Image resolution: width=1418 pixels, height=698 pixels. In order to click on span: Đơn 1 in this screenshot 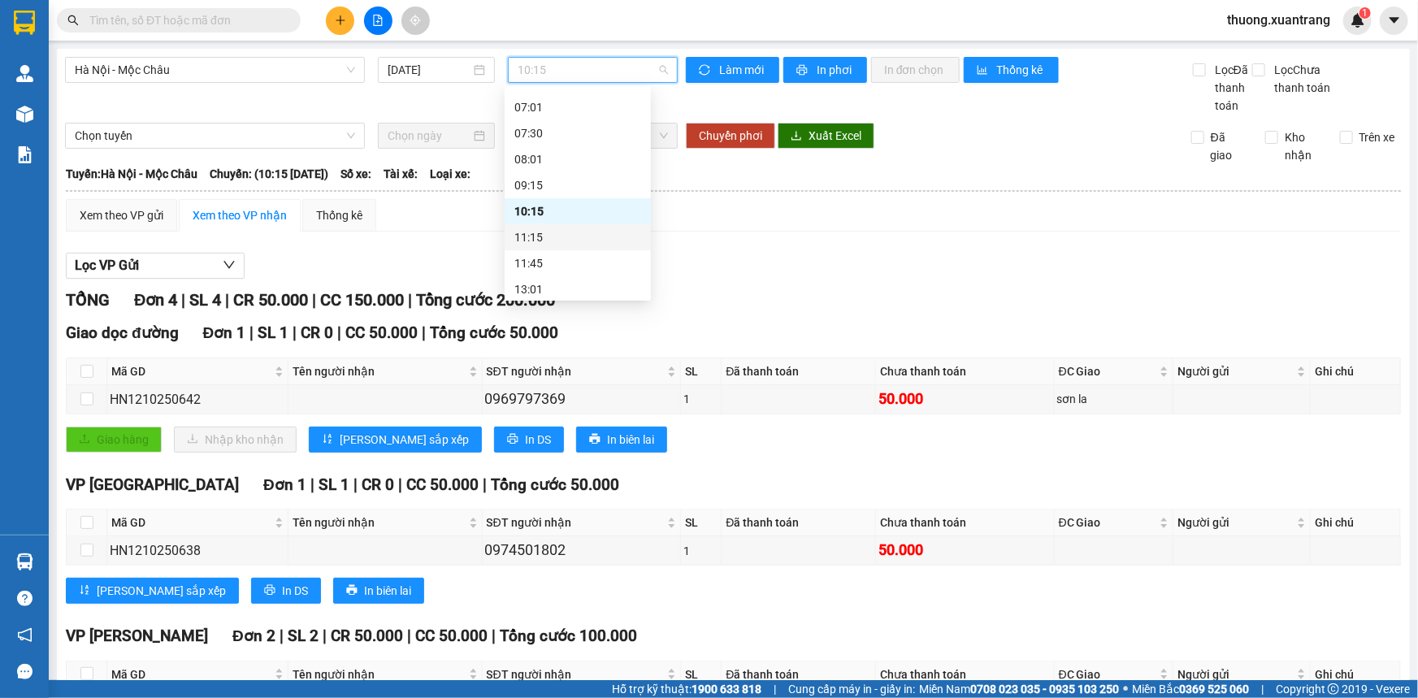, I will do `click(224, 332)`.